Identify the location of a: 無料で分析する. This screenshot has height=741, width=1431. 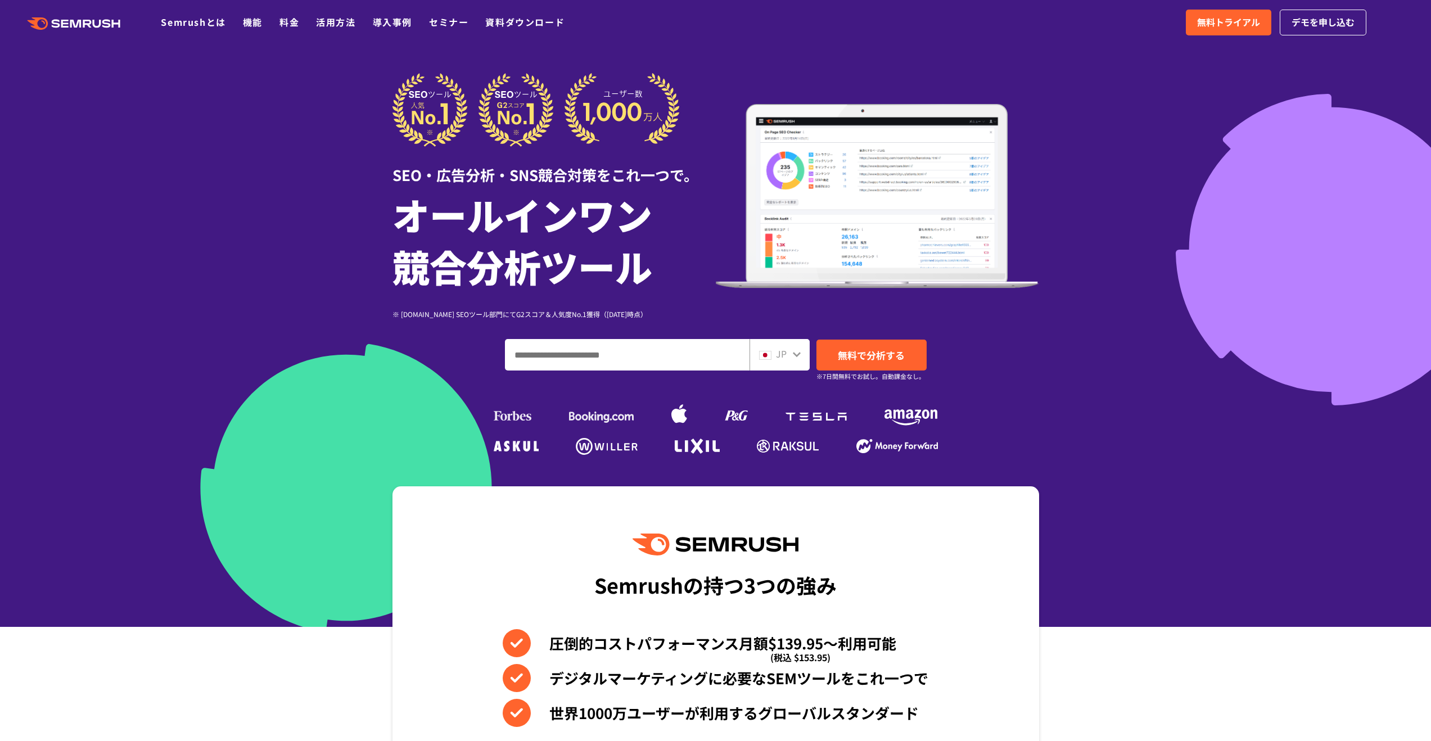
(872, 355).